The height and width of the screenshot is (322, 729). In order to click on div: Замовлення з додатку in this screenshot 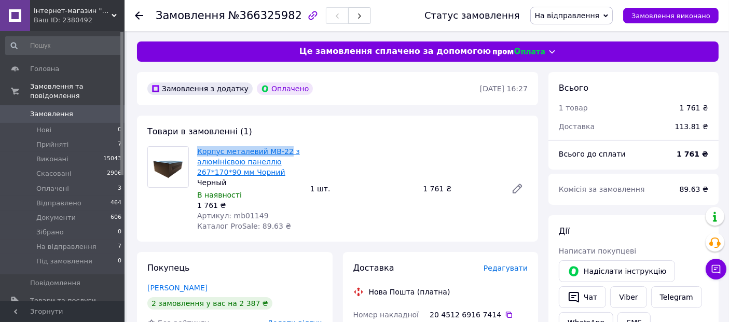, I will do `click(200, 89)`.